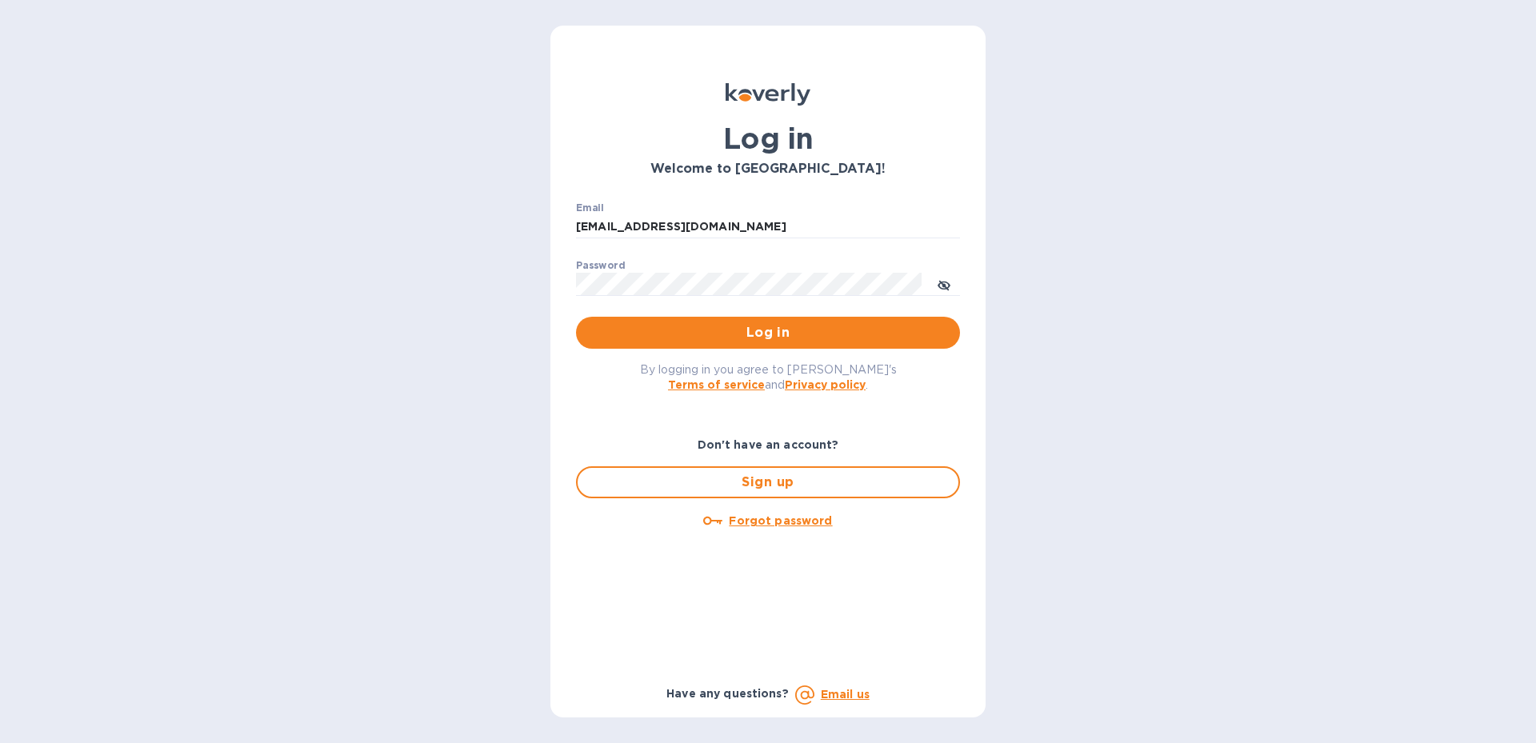 Image resolution: width=1536 pixels, height=743 pixels. Describe the element at coordinates (590, 208) in the screenshot. I see `label: Email` at that location.